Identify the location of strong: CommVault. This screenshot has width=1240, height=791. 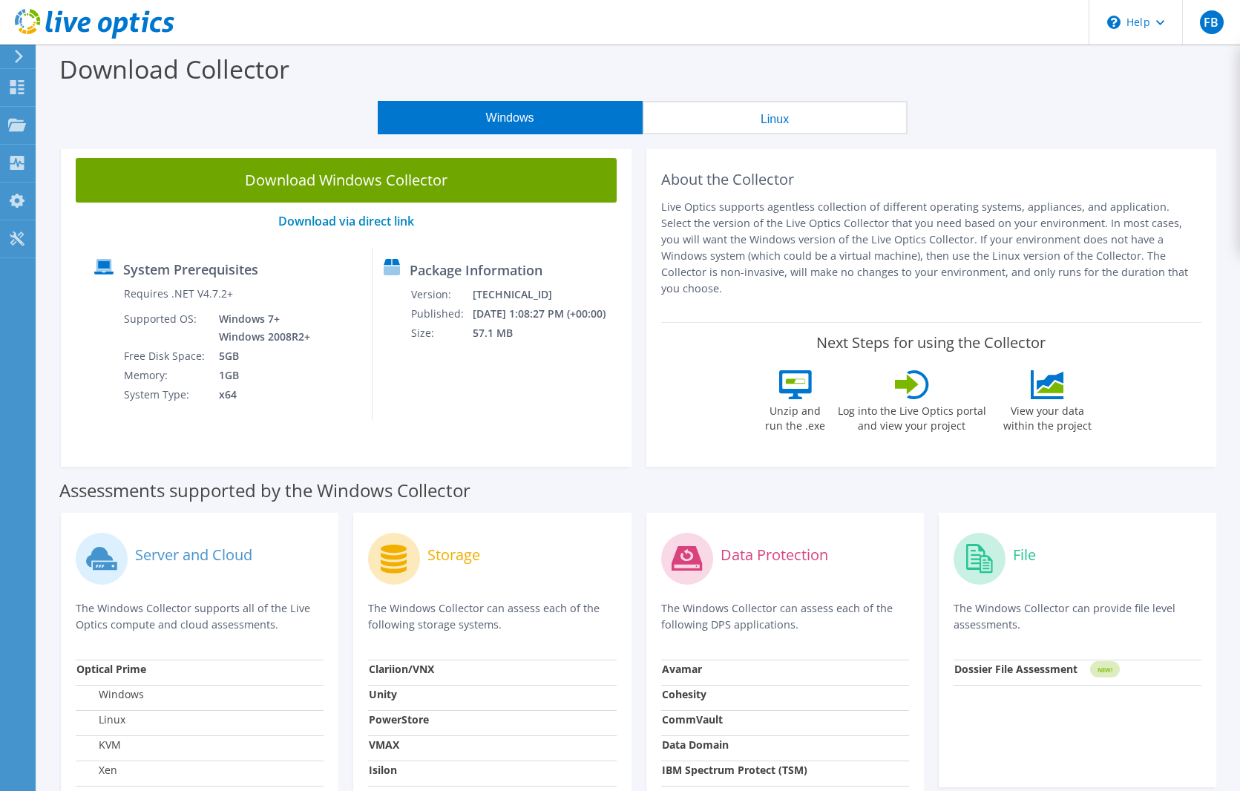
(692, 719).